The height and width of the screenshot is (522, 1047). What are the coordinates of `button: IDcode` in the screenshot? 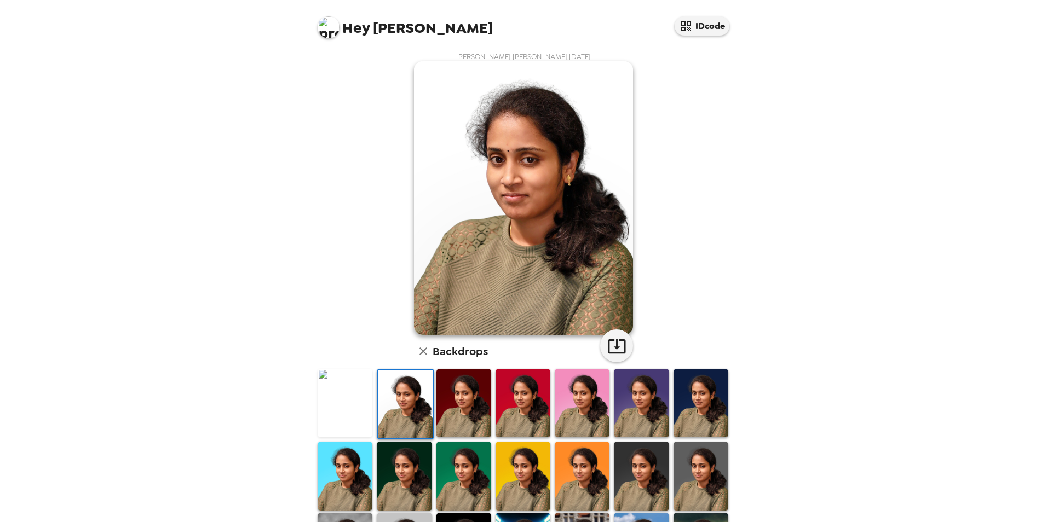 It's located at (702, 26).